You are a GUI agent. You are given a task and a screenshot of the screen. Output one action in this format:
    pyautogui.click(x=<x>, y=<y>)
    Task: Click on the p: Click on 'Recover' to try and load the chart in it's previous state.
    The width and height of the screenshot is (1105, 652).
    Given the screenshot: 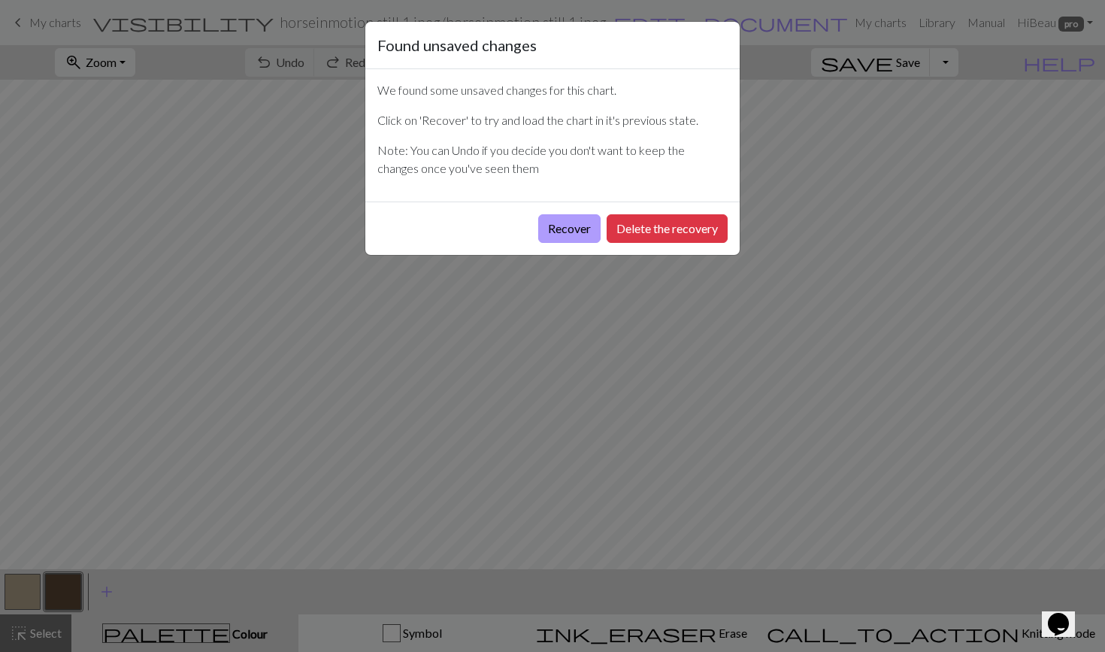 What is the action you would take?
    pyautogui.click(x=553, y=120)
    